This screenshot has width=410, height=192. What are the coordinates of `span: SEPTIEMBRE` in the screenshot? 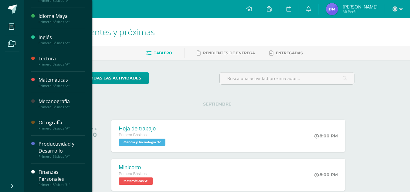 It's located at (217, 104).